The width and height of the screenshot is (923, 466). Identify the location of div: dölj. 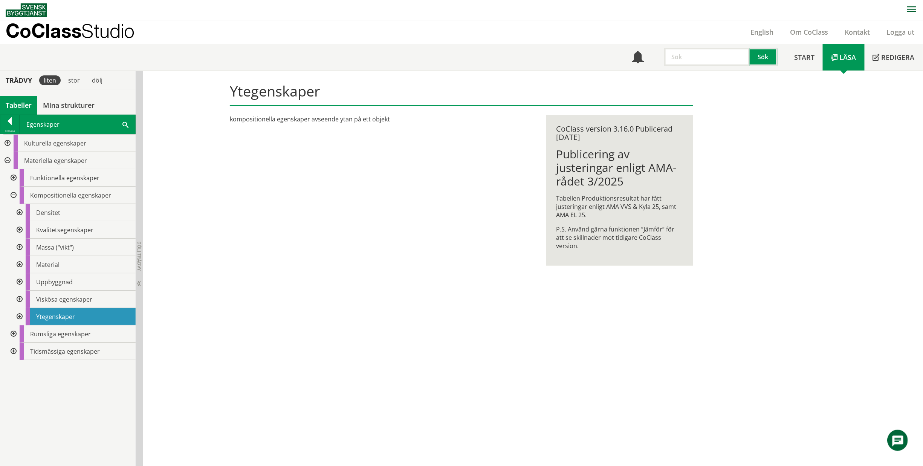
(97, 80).